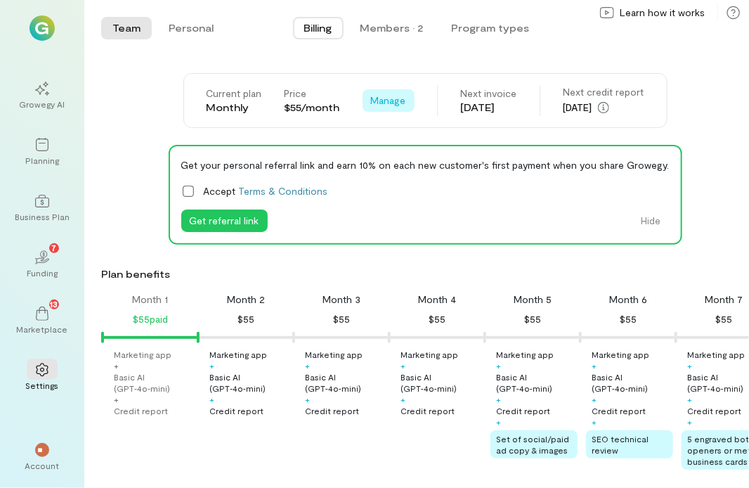 This screenshot has height=488, width=749. I want to click on div: $55/month, so click(312, 108).